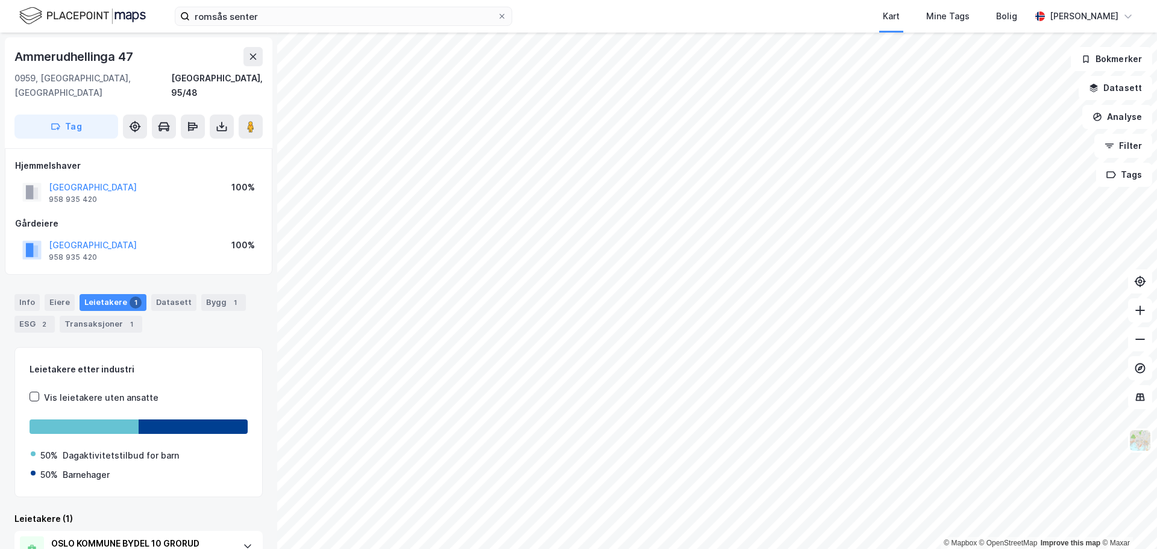 The image size is (1157, 549). I want to click on img: logo.f888ab2527a4732fd821a326f86c7f29.svg, so click(83, 16).